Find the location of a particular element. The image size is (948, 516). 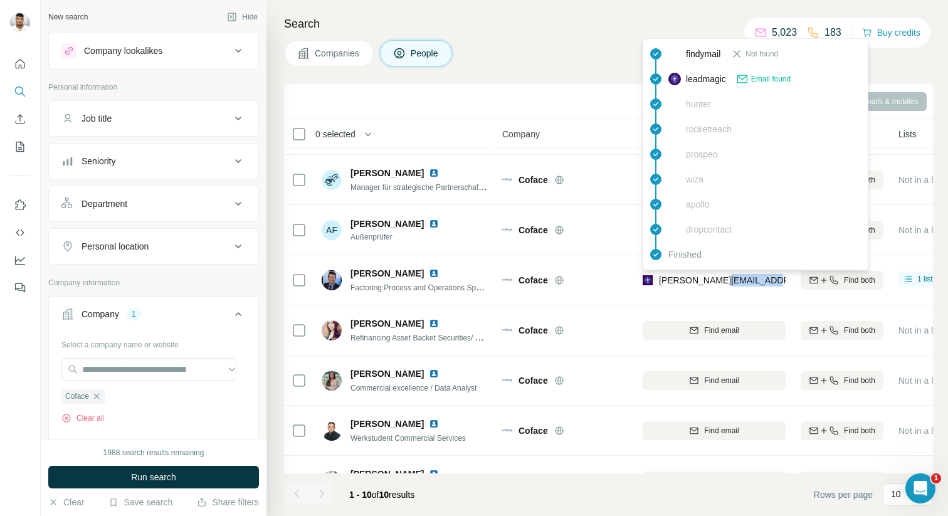

span: Rows per page is located at coordinates (843, 494).